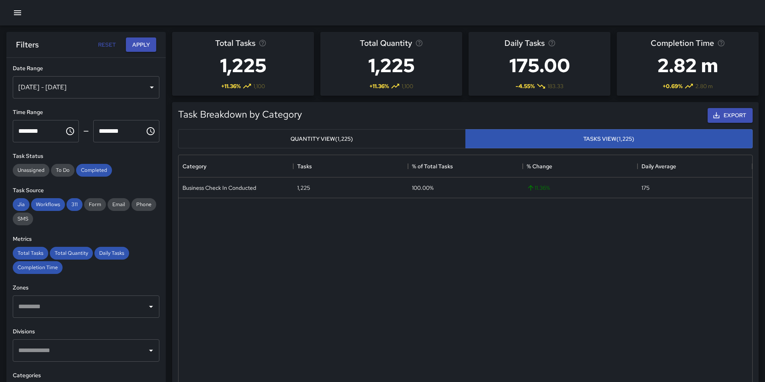 Image resolution: width=765 pixels, height=382 pixels. What do you see at coordinates (219, 188) in the screenshot?
I see `div: Business Check In Conducted` at bounding box center [219, 188].